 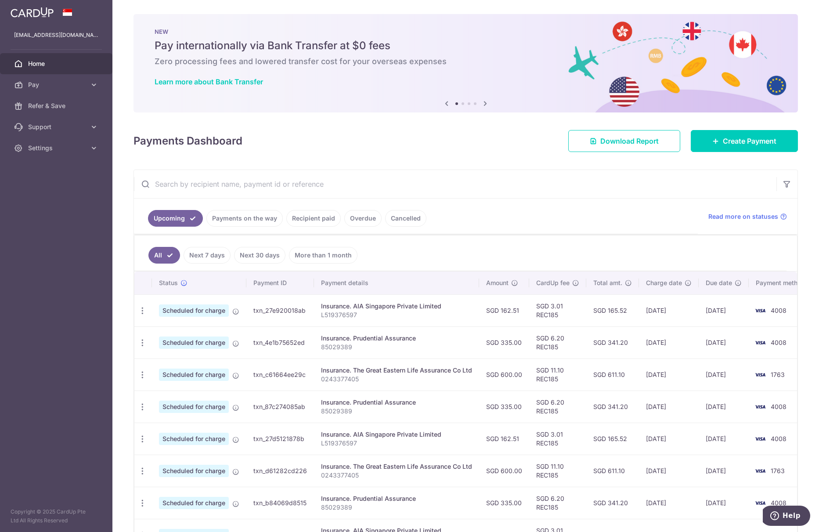 I want to click on a: Next 30 days, so click(x=260, y=255).